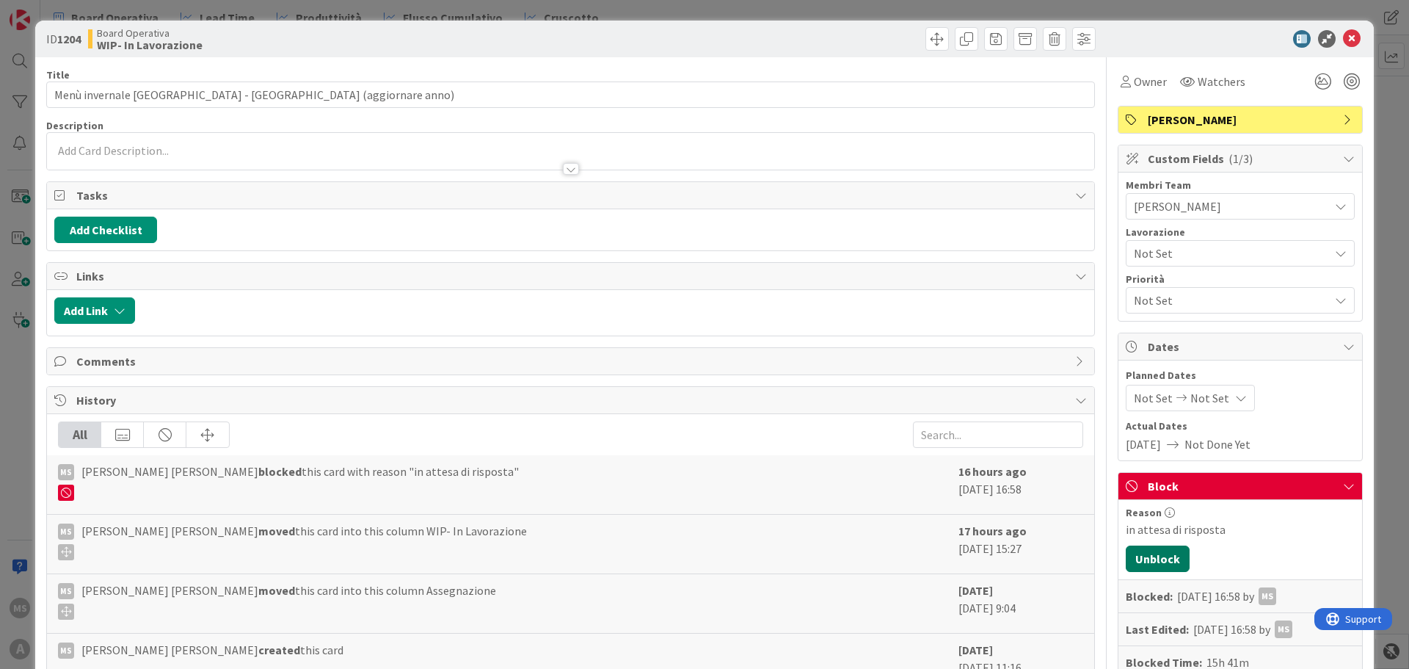 The height and width of the screenshot is (669, 1409). I want to click on div: Membri Team, so click(1241, 185).